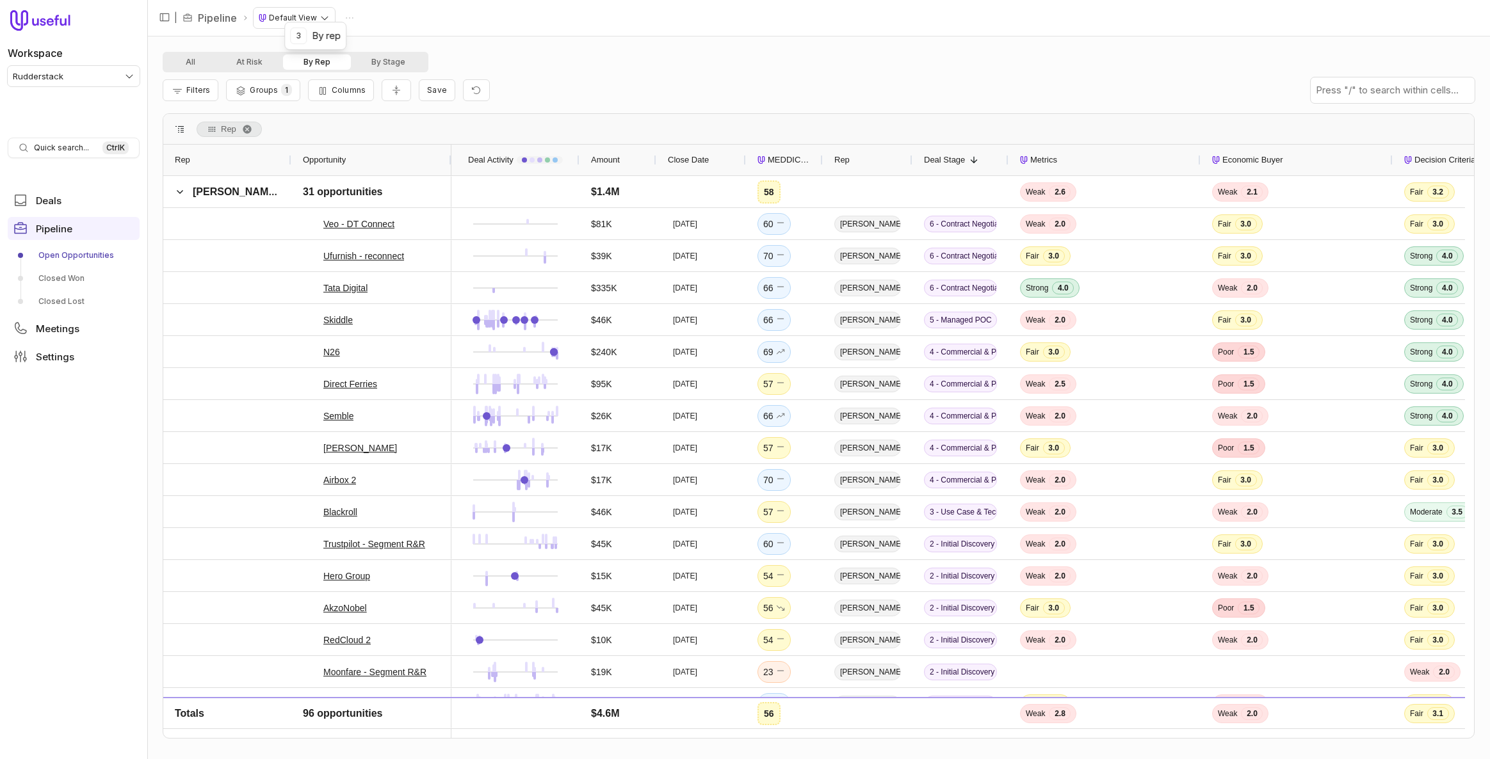 The image size is (1490, 759). I want to click on a: Tata Digital, so click(345, 288).